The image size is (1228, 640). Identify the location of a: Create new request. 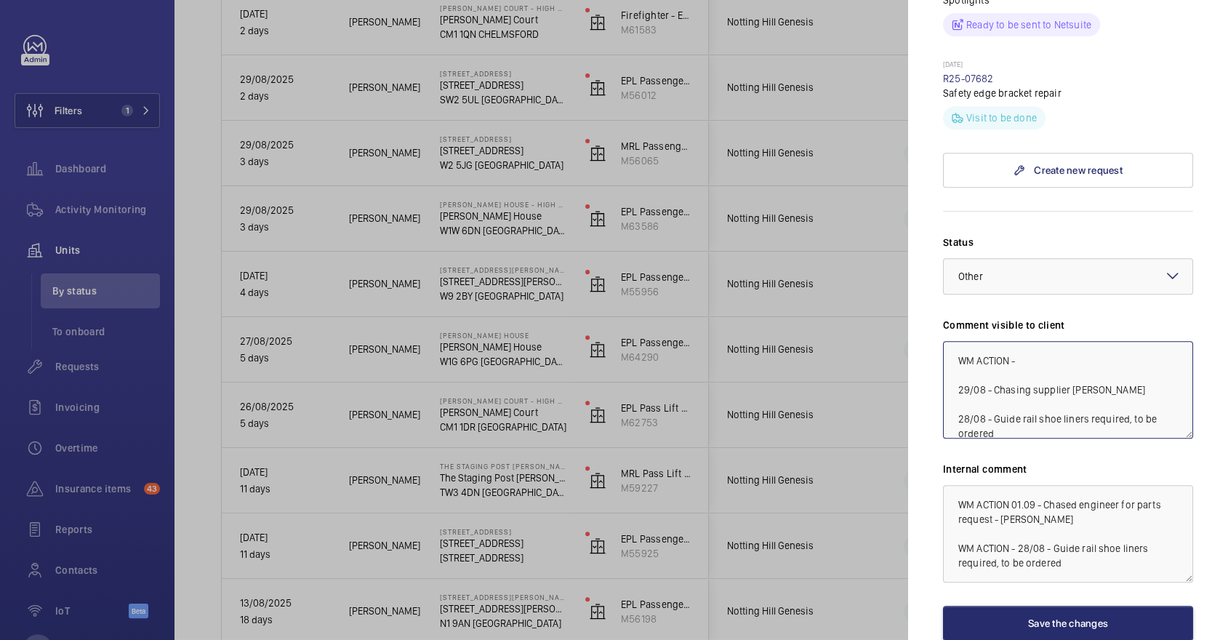
(1068, 170).